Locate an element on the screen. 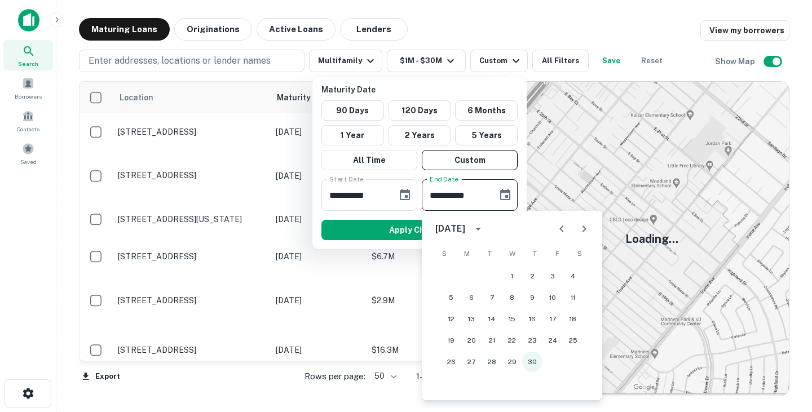 This screenshot has height=412, width=812. span: Saturday is located at coordinates (580, 254).